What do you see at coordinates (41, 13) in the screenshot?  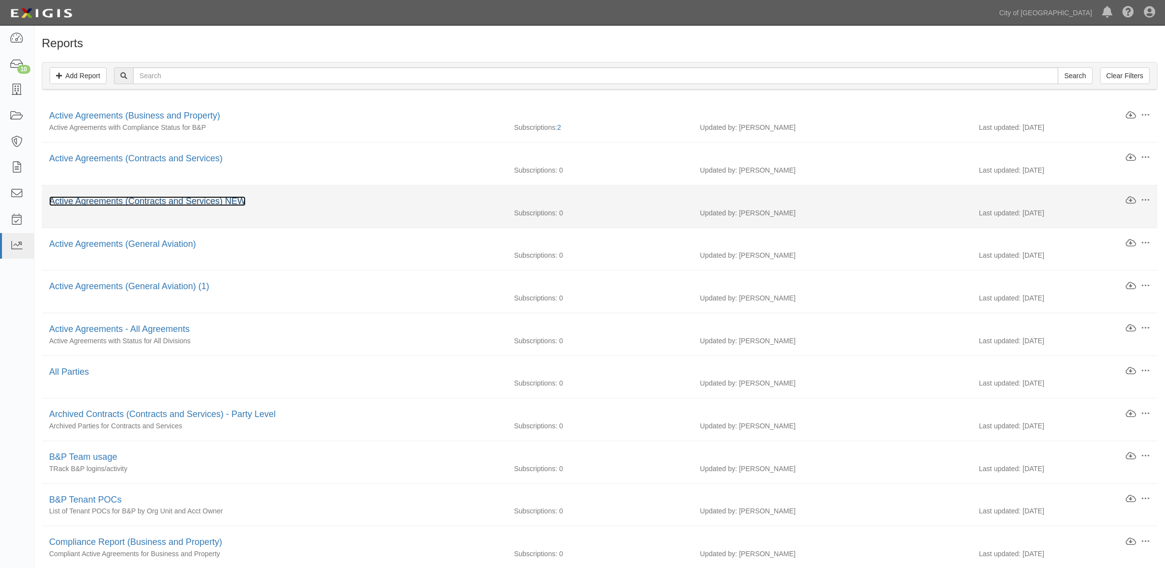 I see `img: logo-5460c22ac91f19d4615b14bd174203de0afe785f0fc80cf4dbbc73dc1793850b.png` at bounding box center [41, 13].